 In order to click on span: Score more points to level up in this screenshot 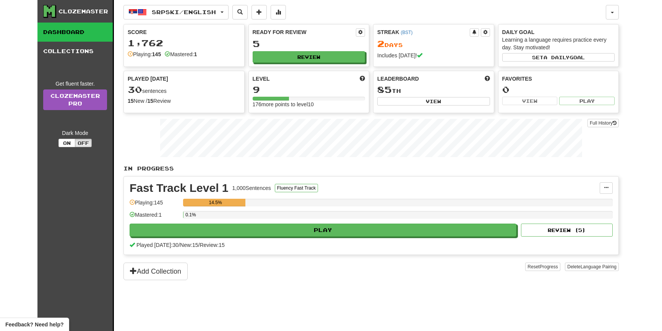, I will do `click(363, 79)`.